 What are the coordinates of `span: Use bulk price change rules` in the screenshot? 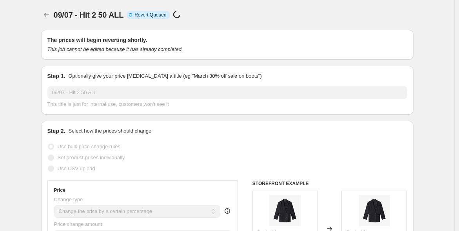 It's located at (89, 146).